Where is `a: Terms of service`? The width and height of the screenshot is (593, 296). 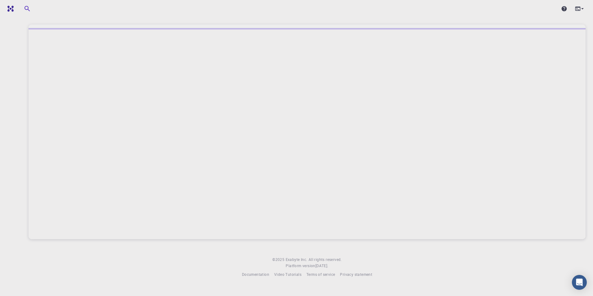 a: Terms of service is located at coordinates (321, 275).